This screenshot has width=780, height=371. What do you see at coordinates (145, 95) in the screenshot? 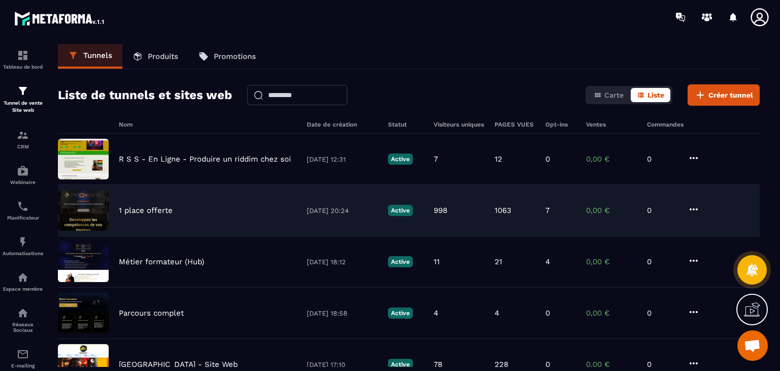
I see `h2: Liste de tunnels et sites web` at bounding box center [145, 95].